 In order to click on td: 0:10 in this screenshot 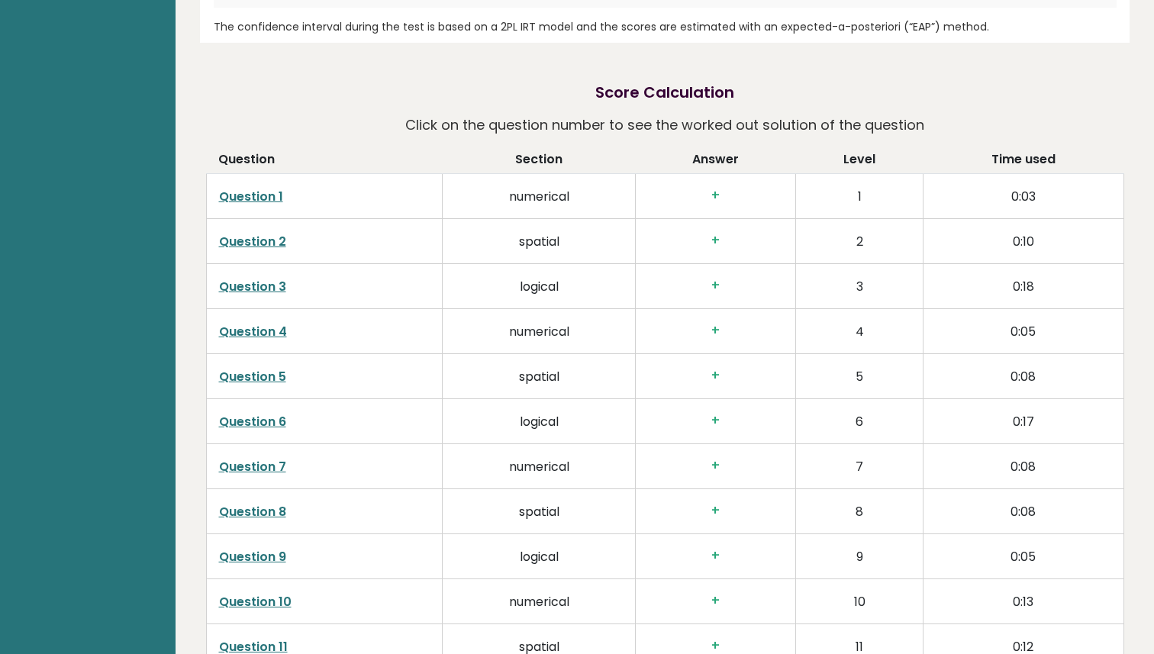, I will do `click(1024, 241)`.